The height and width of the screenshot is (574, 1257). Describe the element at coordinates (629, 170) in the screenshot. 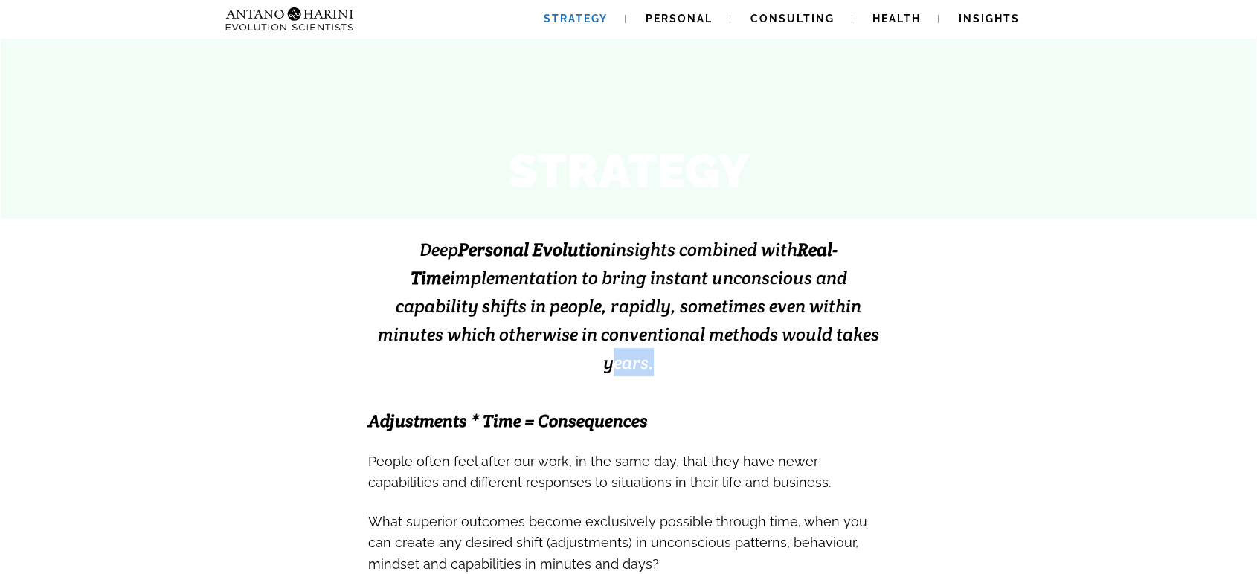

I see `strong: STRATEGY` at that location.